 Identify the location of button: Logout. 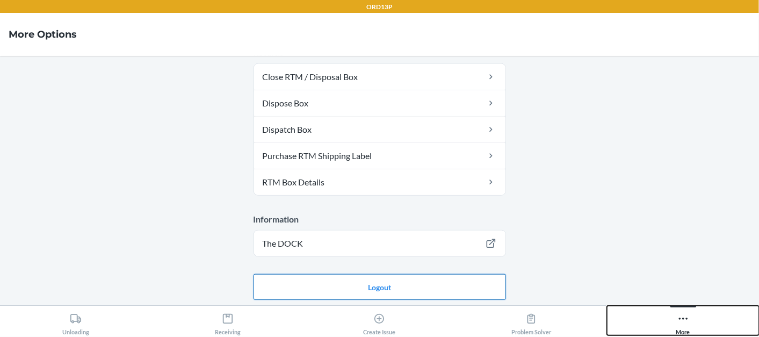
(380, 287).